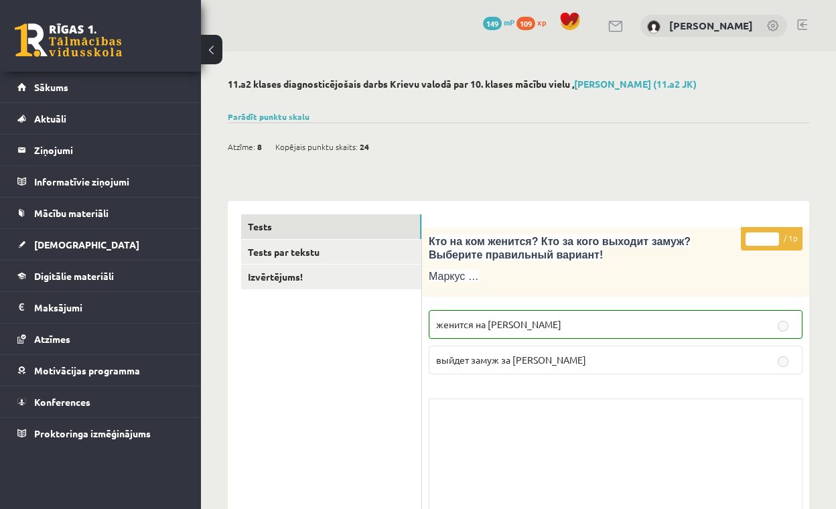 The width and height of the screenshot is (836, 509). Describe the element at coordinates (492, 23) in the screenshot. I see `span: 149` at that location.